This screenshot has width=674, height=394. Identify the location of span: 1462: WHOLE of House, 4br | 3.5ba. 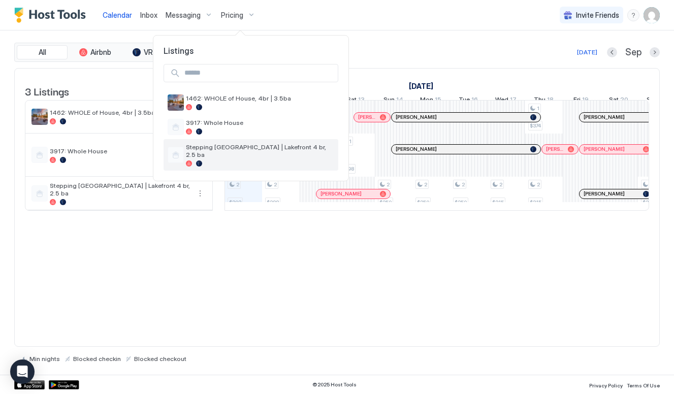
(260, 98).